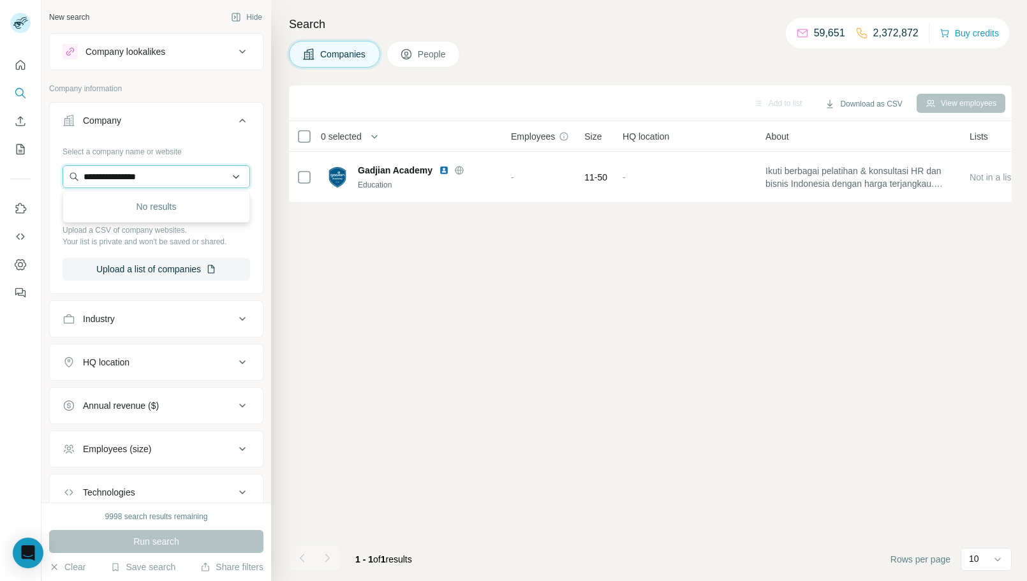 The height and width of the screenshot is (581, 1027). What do you see at coordinates (20, 265) in the screenshot?
I see `button: Dashboard` at bounding box center [20, 265].